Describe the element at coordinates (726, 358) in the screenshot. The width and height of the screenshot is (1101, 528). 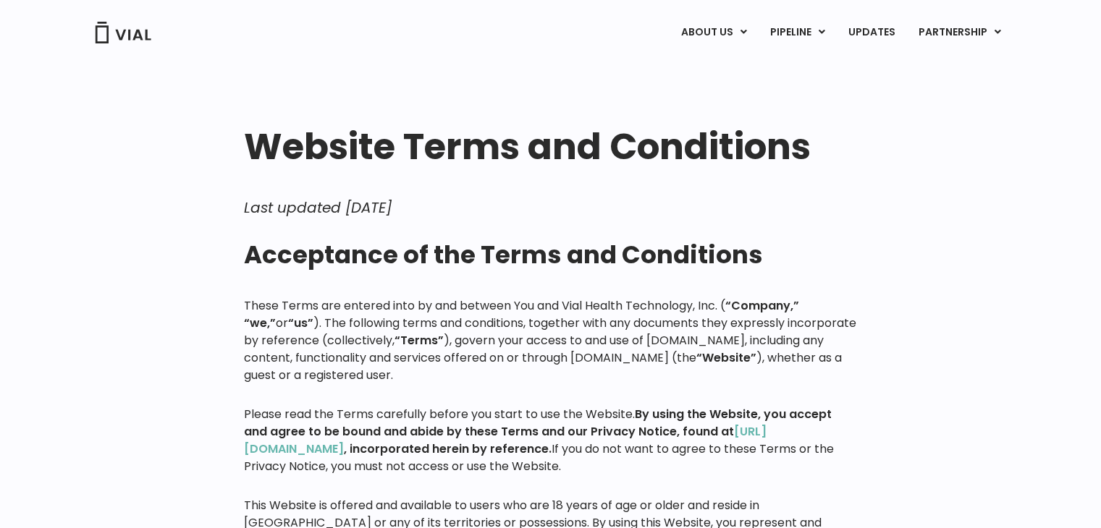
I see `strong: “Website”` at that location.